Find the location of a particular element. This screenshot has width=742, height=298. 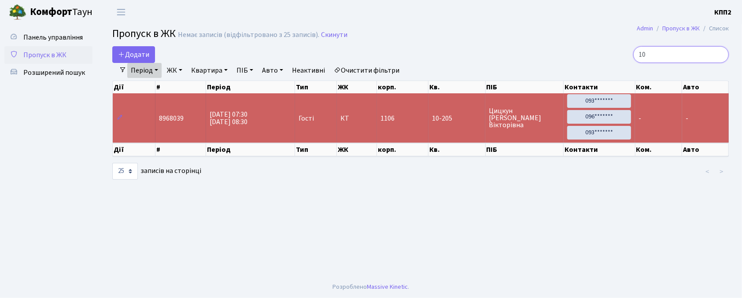

li: Список is located at coordinates (715, 29).